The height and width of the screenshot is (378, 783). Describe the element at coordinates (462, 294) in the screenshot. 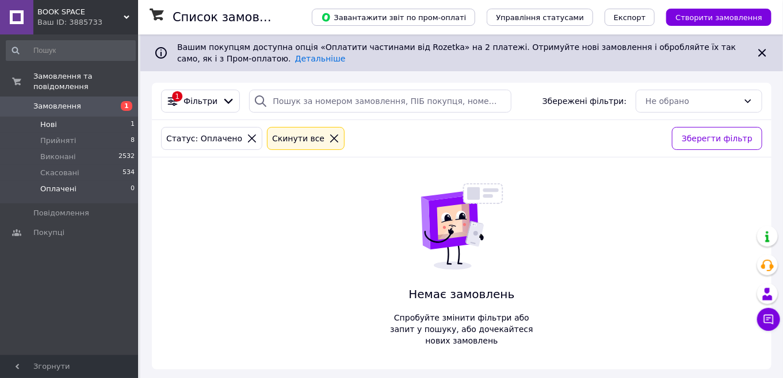

I see `span: Немає замовлень` at that location.